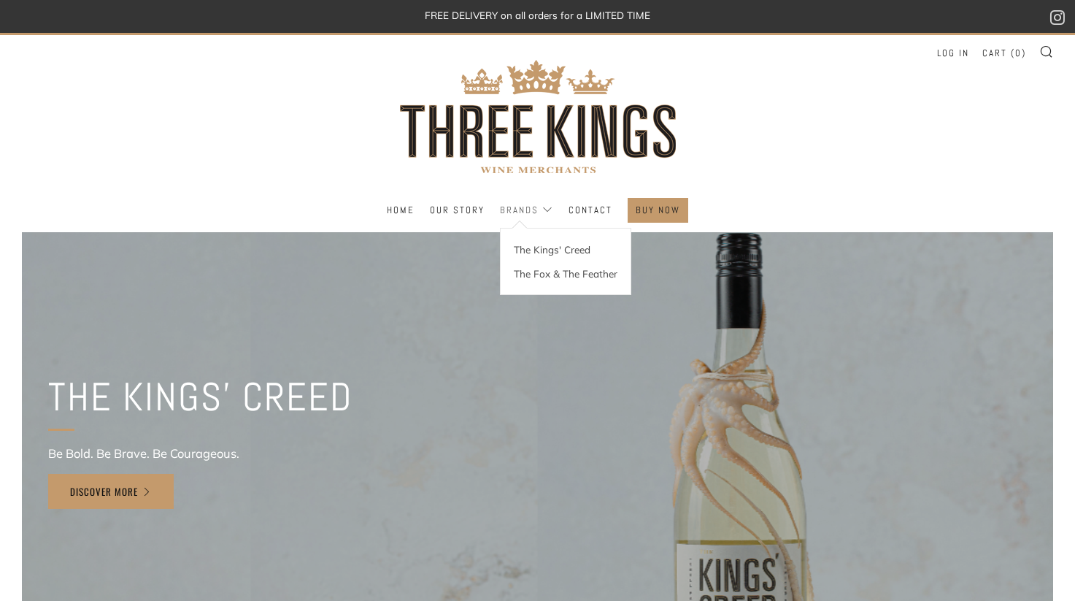  What do you see at coordinates (566, 273) in the screenshot?
I see `a: The Fox & The Feather` at bounding box center [566, 273].